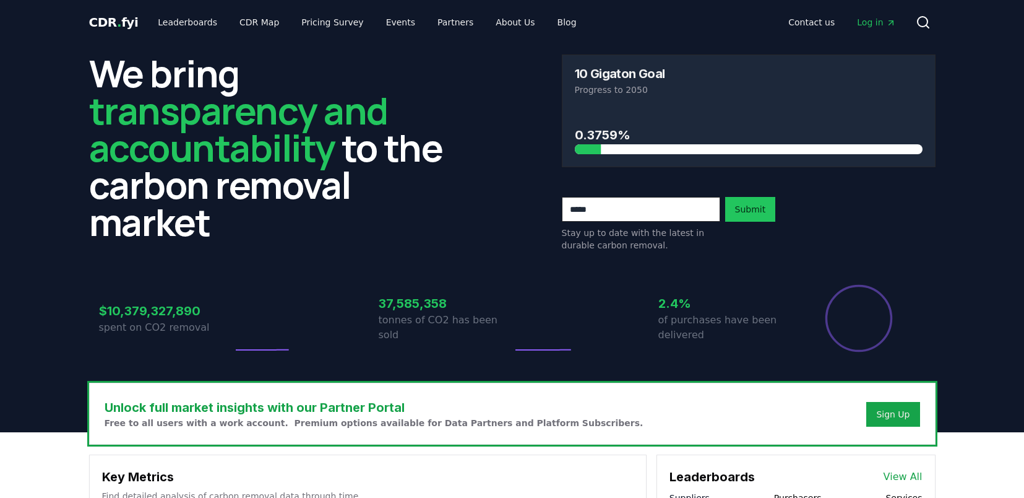  Describe the element at coordinates (567, 22) in the screenshot. I see `a: Blog` at that location.